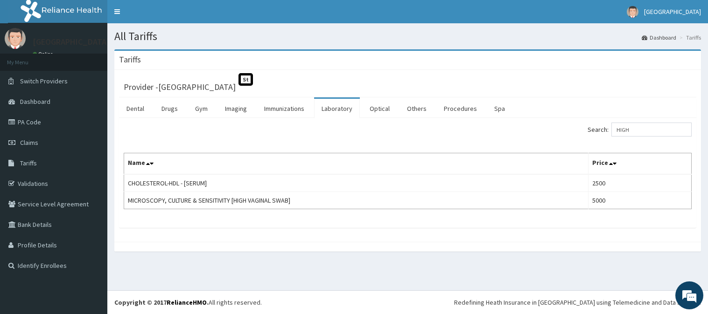 Image resolution: width=708 pixels, height=314 pixels. I want to click on a: Dashboard, so click(659, 37).